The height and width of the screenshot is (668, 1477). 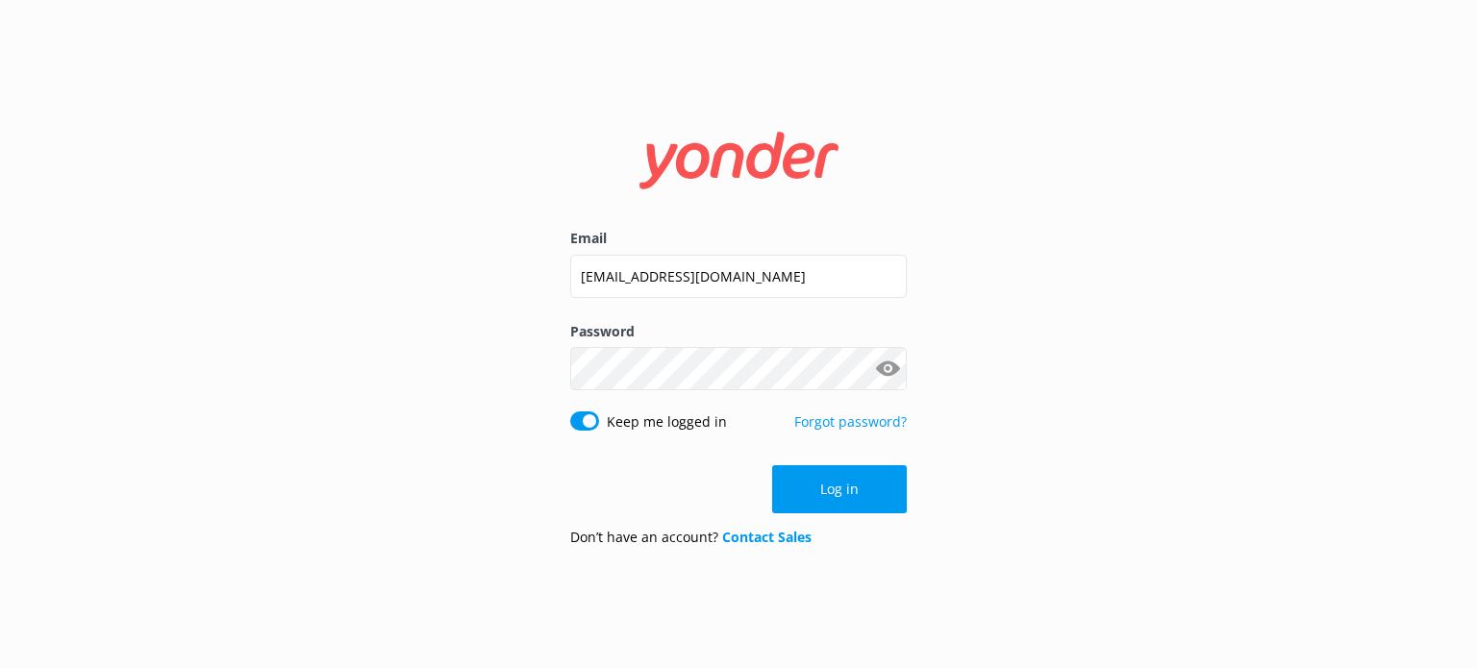 I want to click on label: Keep me logged in, so click(x=666, y=422).